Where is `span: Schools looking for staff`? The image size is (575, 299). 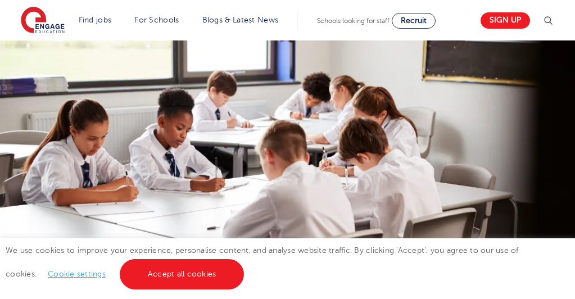
span: Schools looking for staff is located at coordinates (353, 21).